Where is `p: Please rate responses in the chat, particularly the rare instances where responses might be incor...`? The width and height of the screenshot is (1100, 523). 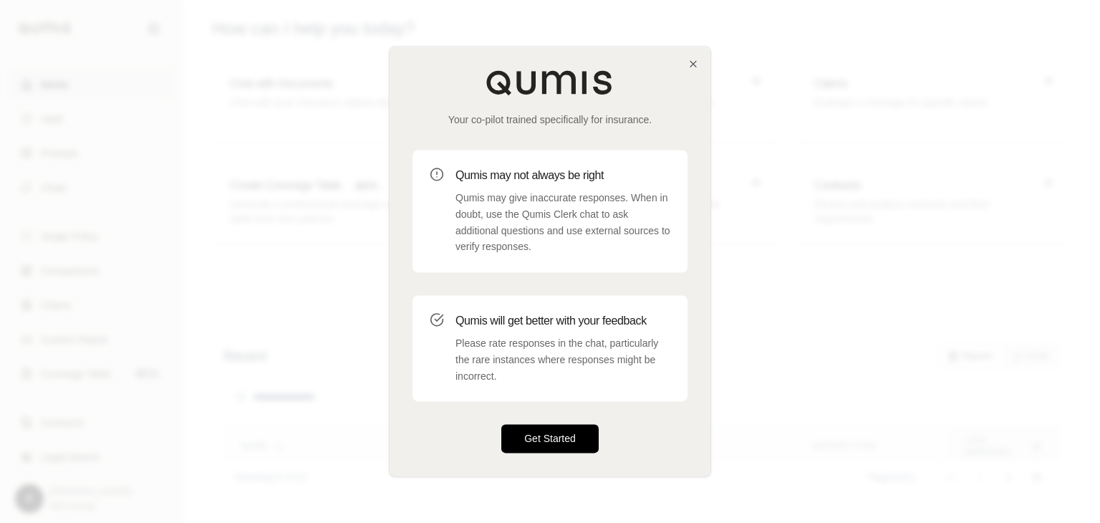 p: Please rate responses in the chat, particularly the rare instances where responses might be incor... is located at coordinates (563, 359).